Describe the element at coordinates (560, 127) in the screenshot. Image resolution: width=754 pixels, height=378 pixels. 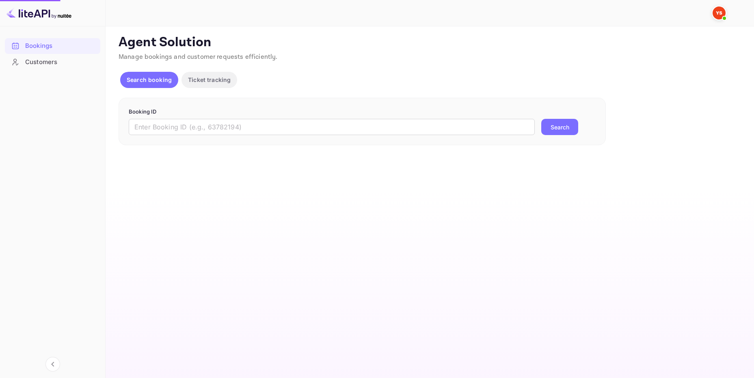
I see `button: Search` at that location.